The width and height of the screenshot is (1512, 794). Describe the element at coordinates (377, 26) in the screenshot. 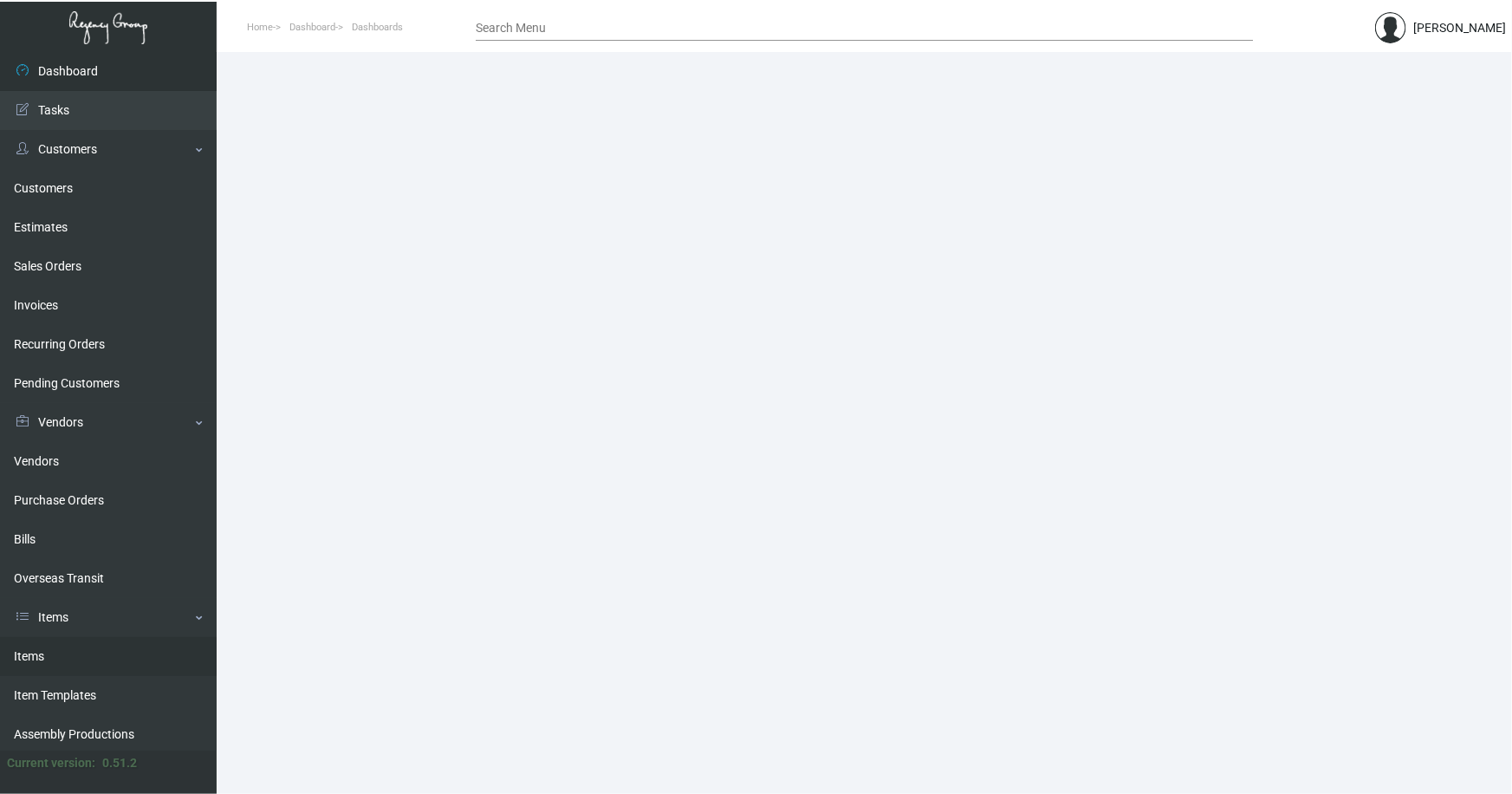

I see `span: Dashboards` at that location.